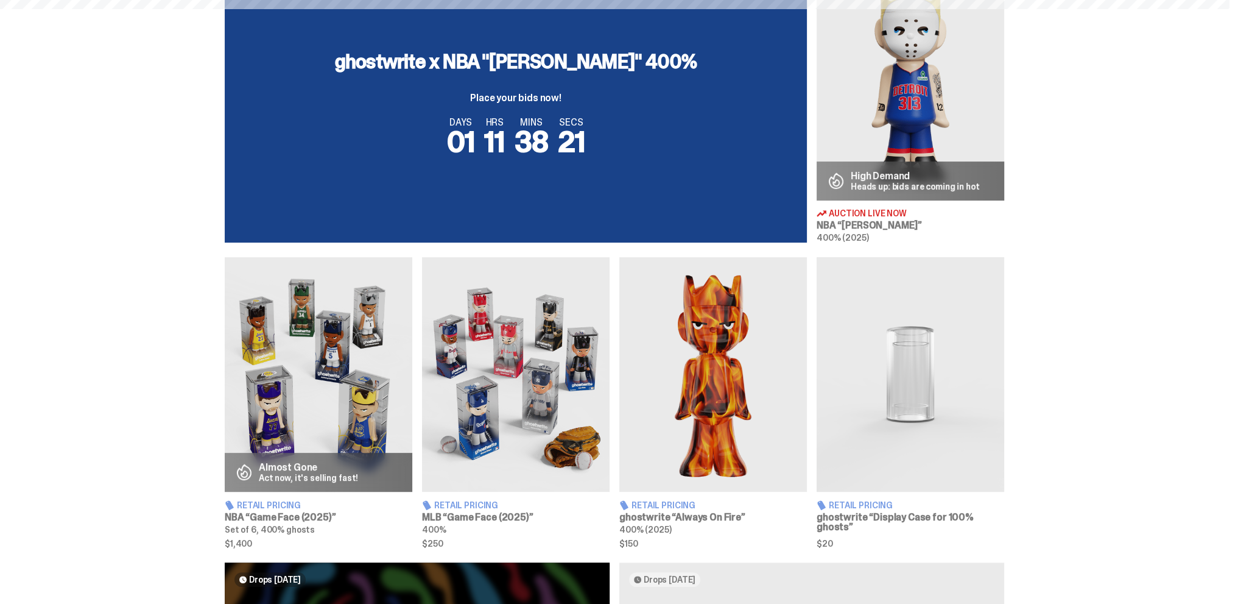  I want to click on a: Game Face (2025) Almost Gone Act now, it's selling fast! Retail Pricing, so click(319, 402).